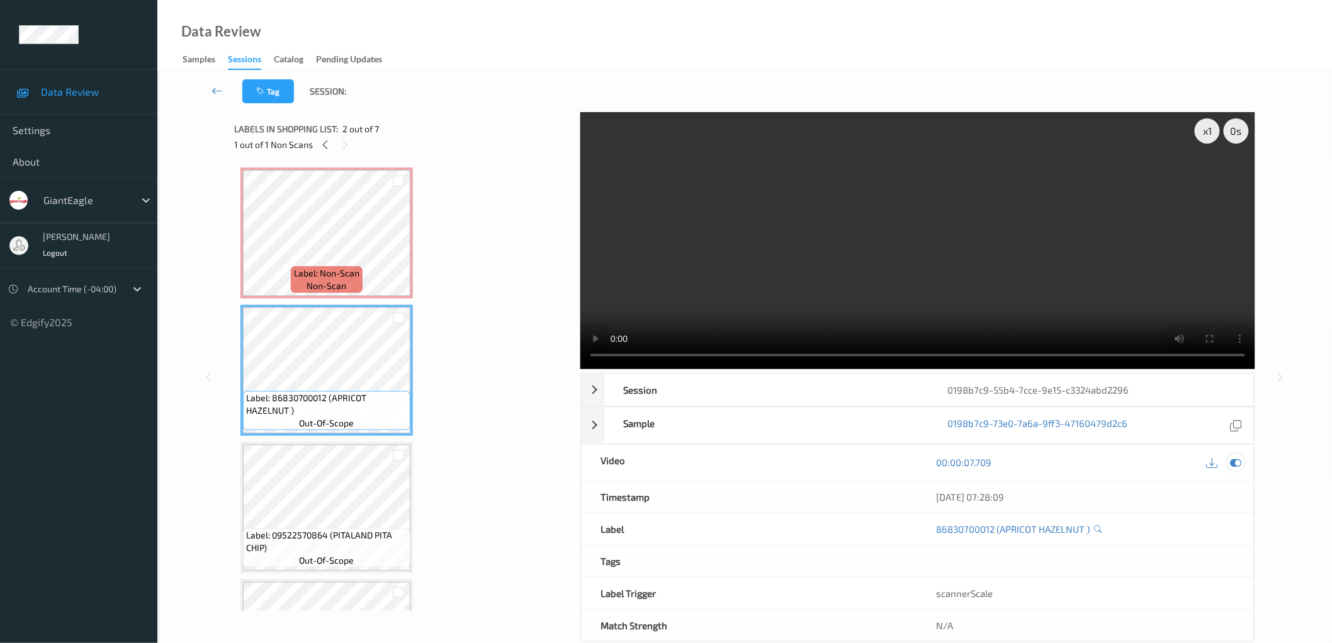 This screenshot has width=1332, height=643. What do you see at coordinates (918, 425) in the screenshot?
I see `div: Sample0198b7c9-73e0-7a6a-9ff3-47160479d2c6` at bounding box center [918, 425].